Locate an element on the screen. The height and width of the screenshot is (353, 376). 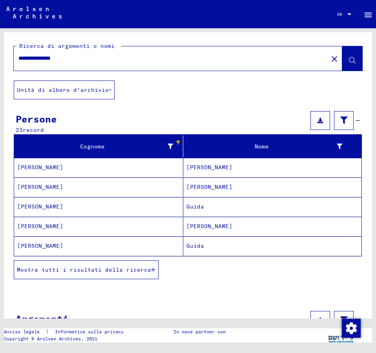
mat-icon: Side nav toggle icon is located at coordinates (368, 15).